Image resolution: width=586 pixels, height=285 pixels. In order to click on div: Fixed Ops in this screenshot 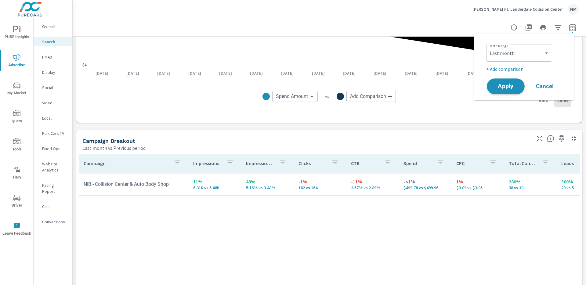, I will do `click(53, 149)`.